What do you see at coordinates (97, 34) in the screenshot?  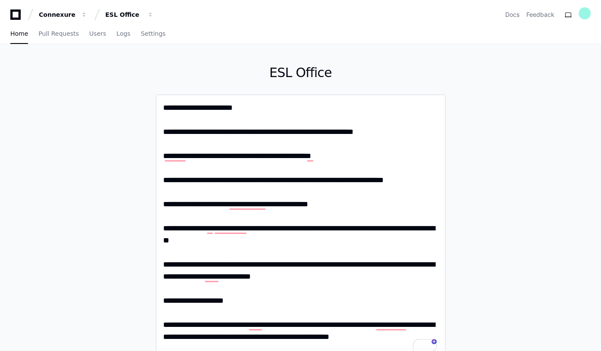 I see `span: Users` at bounding box center [97, 34].